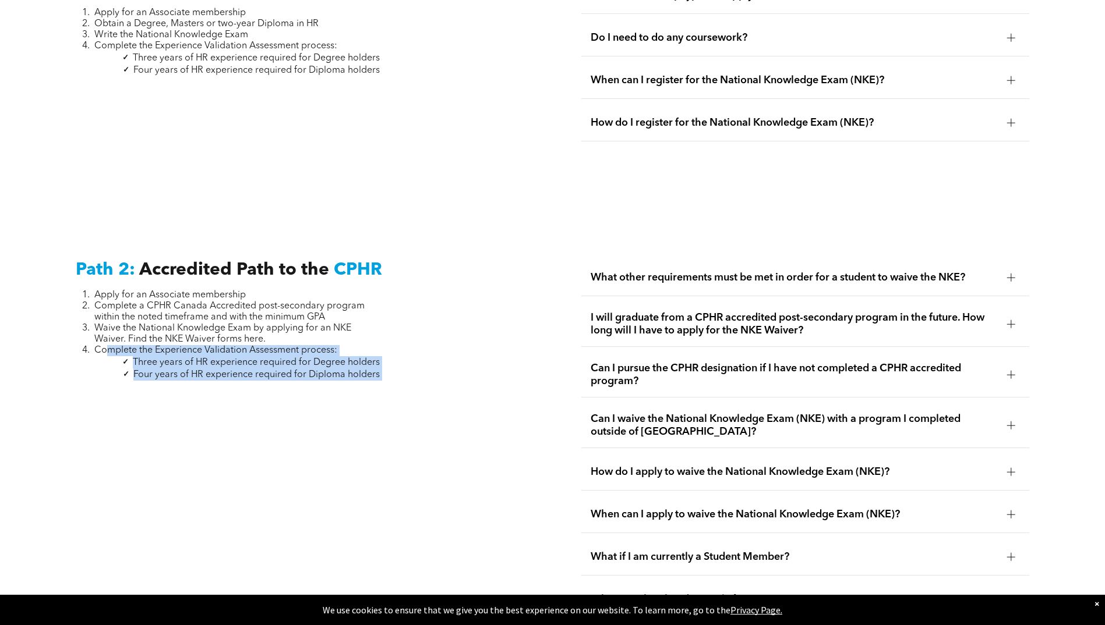 Image resolution: width=1105 pixels, height=625 pixels. Describe the element at coordinates (794, 375) in the screenshot. I see `span: Can I pursue the CPHR designation if I have not completed a CPHR accredited program?` at that location.